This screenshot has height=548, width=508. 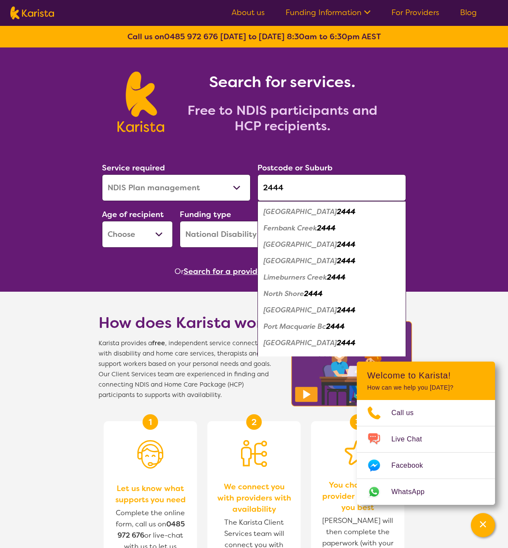 What do you see at coordinates (332, 228) in the screenshot?
I see `div: Fernbank Creek 2444` at bounding box center [332, 228].